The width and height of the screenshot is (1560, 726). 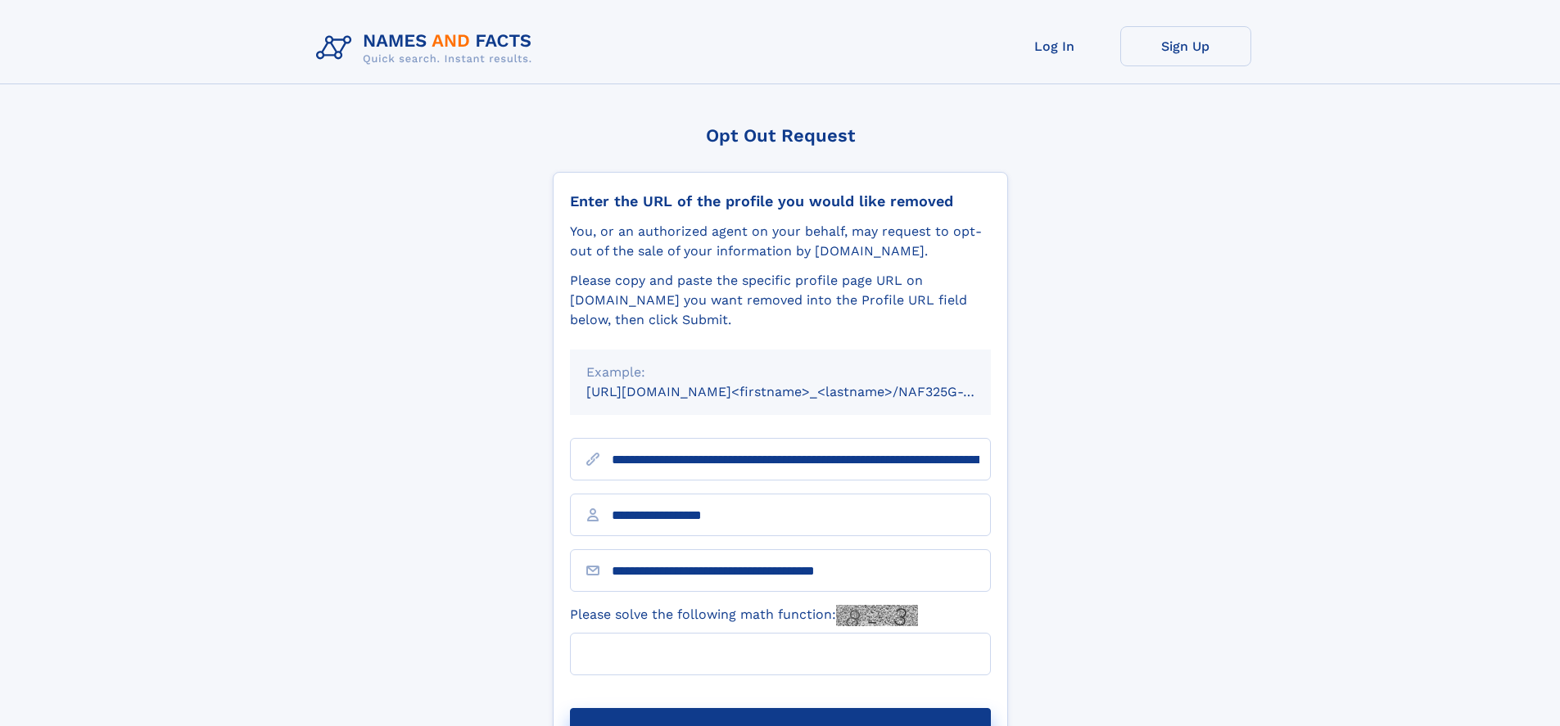 I want to click on div: Example:, so click(x=780, y=373).